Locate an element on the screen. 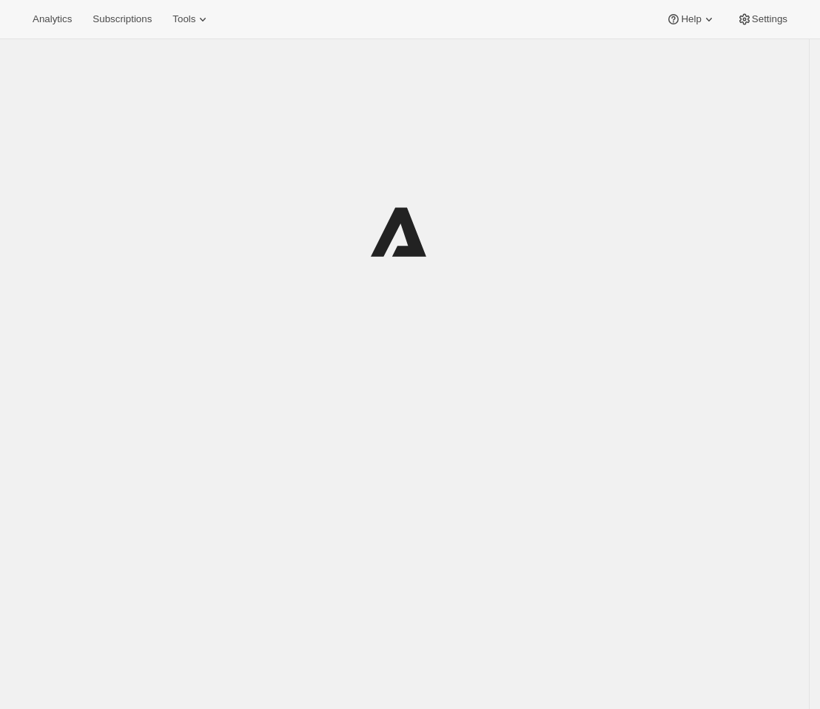  span: Tools is located at coordinates (183, 19).